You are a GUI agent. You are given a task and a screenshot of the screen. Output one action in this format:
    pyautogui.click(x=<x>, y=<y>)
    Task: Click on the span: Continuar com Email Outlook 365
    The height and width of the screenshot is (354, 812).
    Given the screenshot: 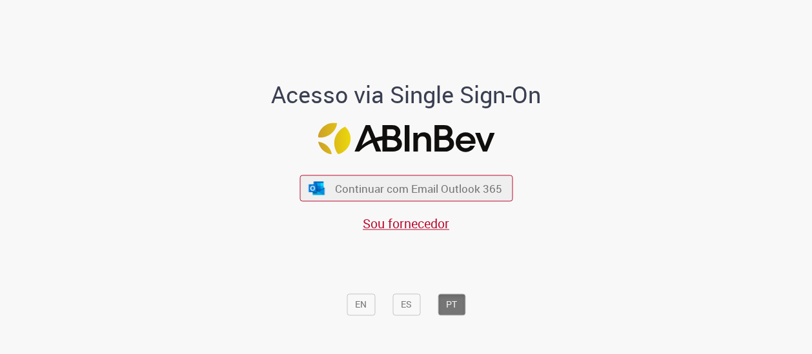 What is the action you would take?
    pyautogui.click(x=418, y=188)
    